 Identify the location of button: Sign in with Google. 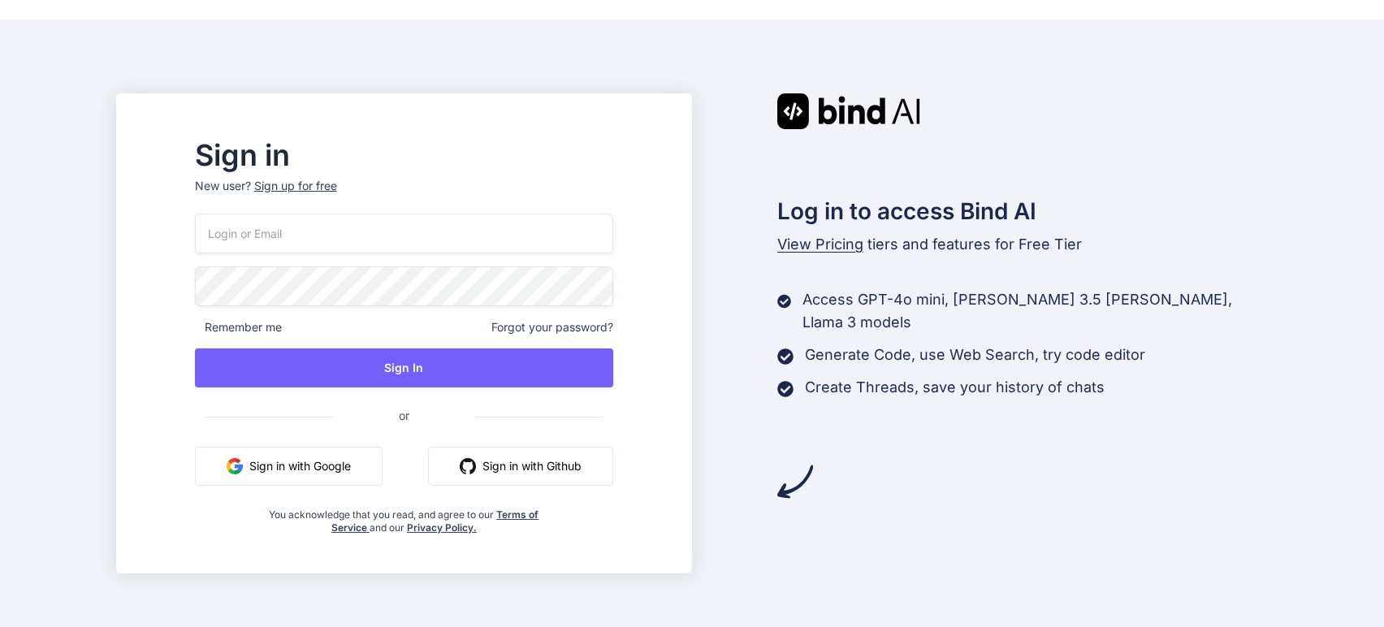
(288, 466).